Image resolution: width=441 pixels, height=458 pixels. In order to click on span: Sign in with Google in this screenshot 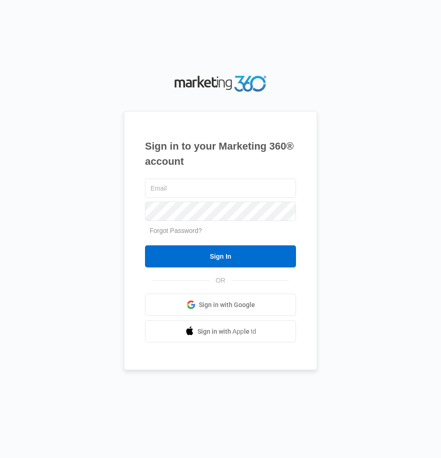, I will do `click(227, 305)`.